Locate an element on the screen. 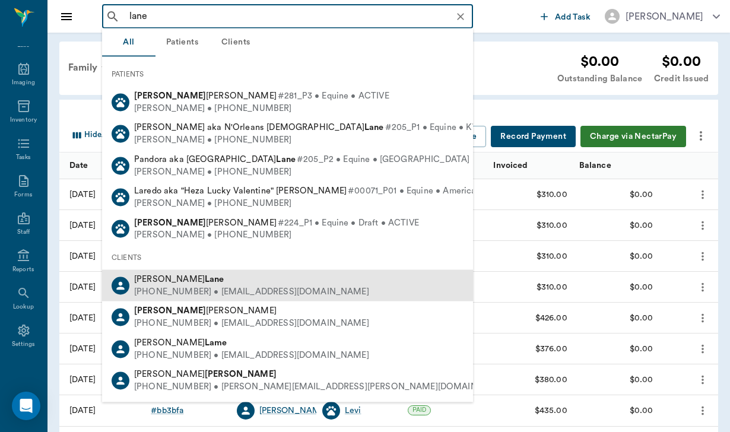  div: Family is located at coordinates (90, 68).